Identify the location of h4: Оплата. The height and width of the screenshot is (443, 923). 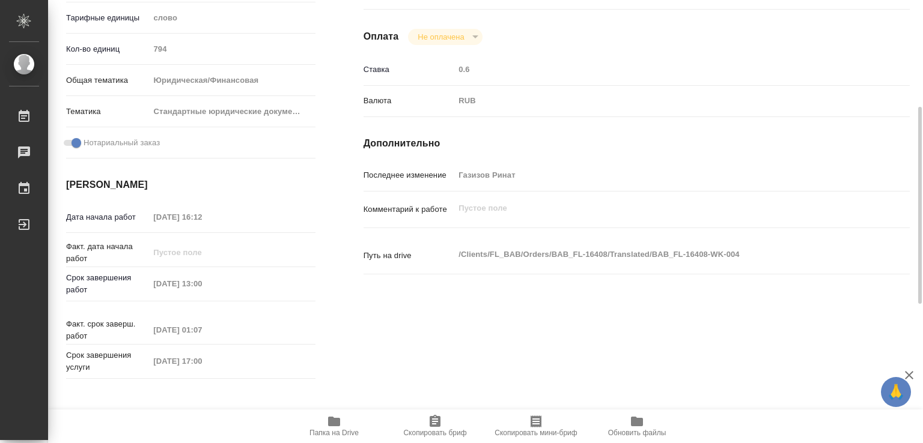
(381, 37).